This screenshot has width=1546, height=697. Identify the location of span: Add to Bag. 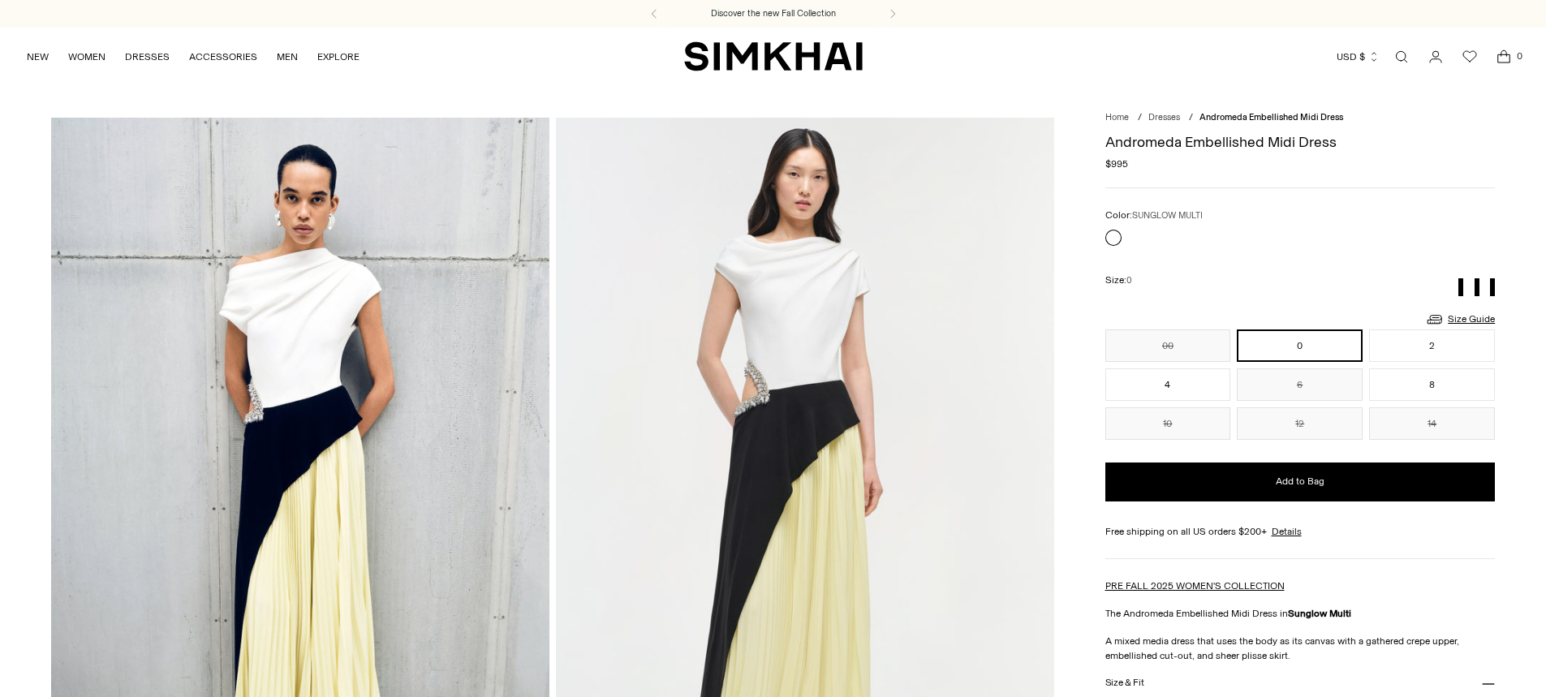
(1301, 481).